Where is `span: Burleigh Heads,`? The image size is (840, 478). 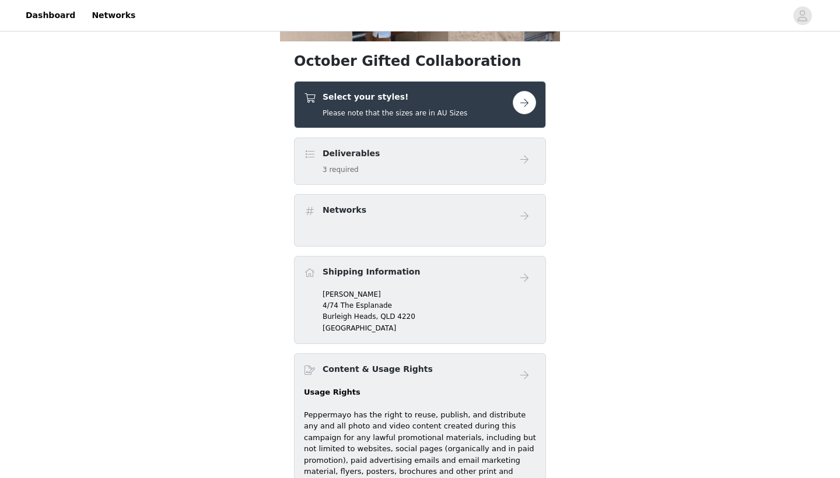 span: Burleigh Heads, is located at coordinates (350, 317).